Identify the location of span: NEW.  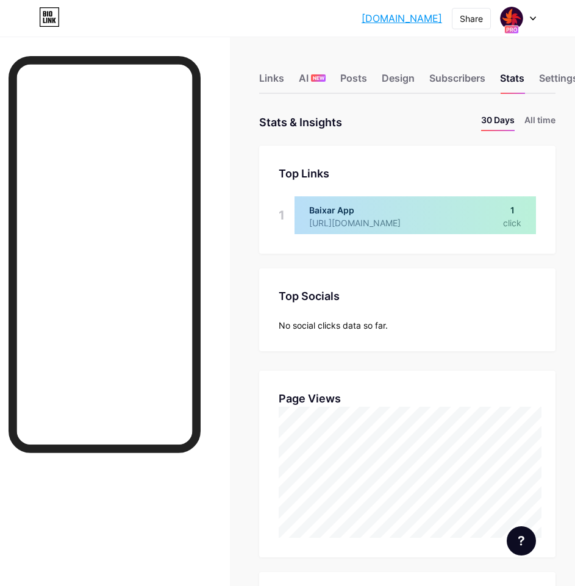
(318, 78).